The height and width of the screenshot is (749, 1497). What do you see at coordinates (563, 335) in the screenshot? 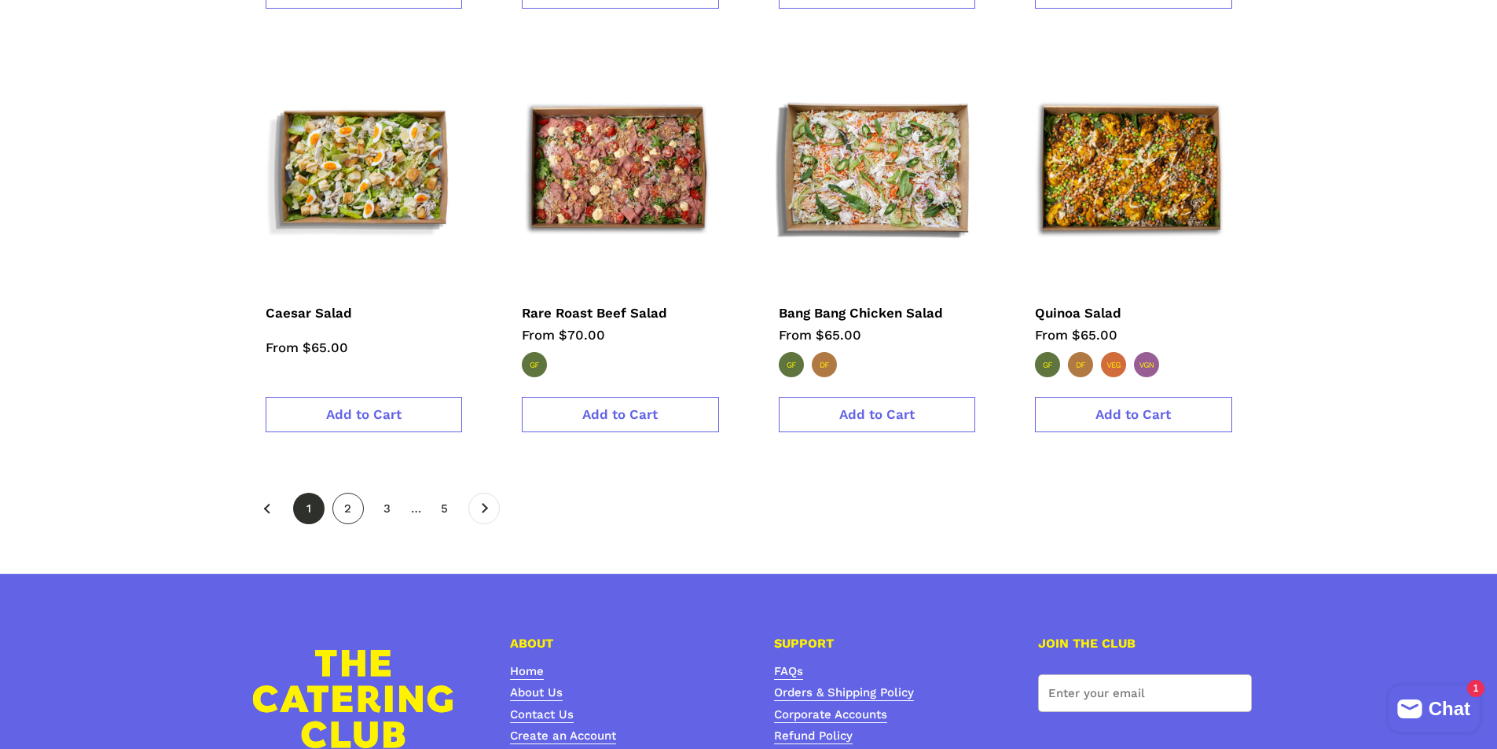
I see `span: From $70.00` at bounding box center [563, 335].